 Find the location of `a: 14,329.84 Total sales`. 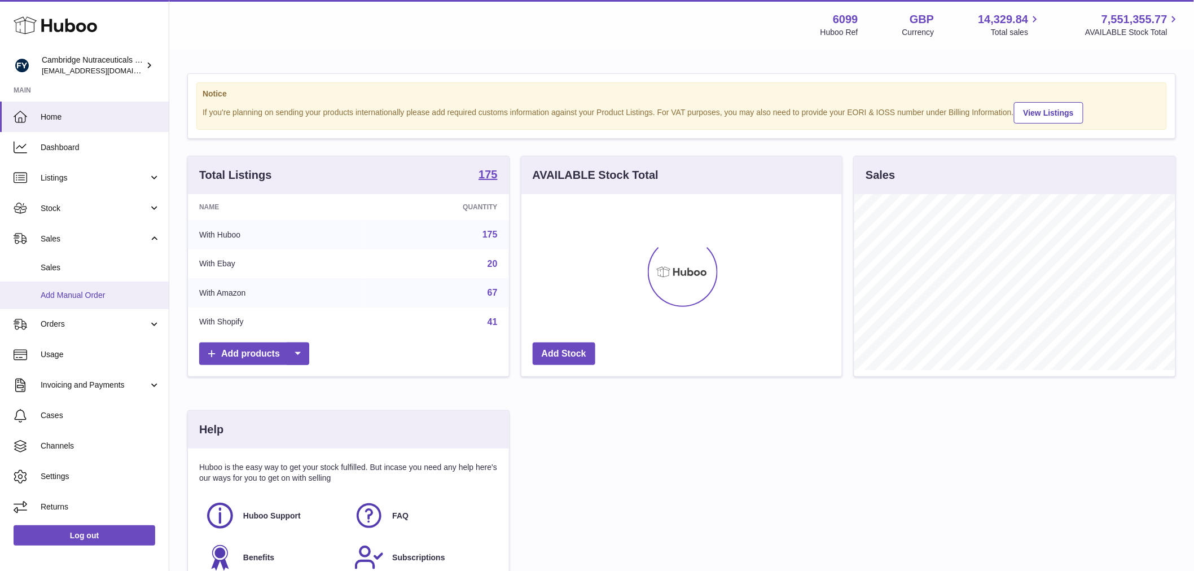

a: 14,329.84 Total sales is located at coordinates (1009, 25).